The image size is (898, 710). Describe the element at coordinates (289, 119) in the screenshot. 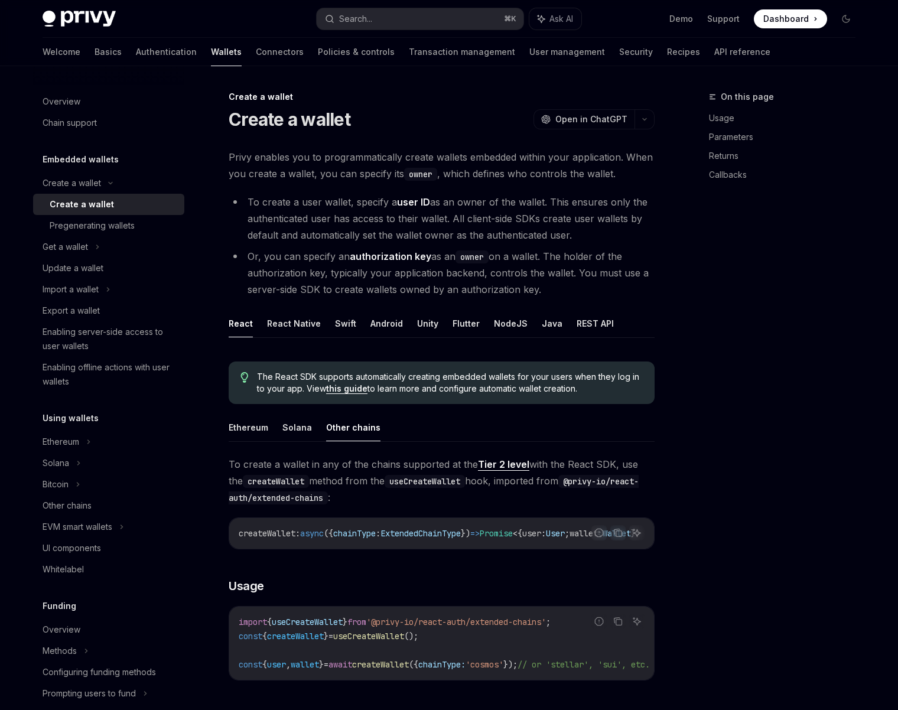

I see `h1: Create a wallet` at that location.